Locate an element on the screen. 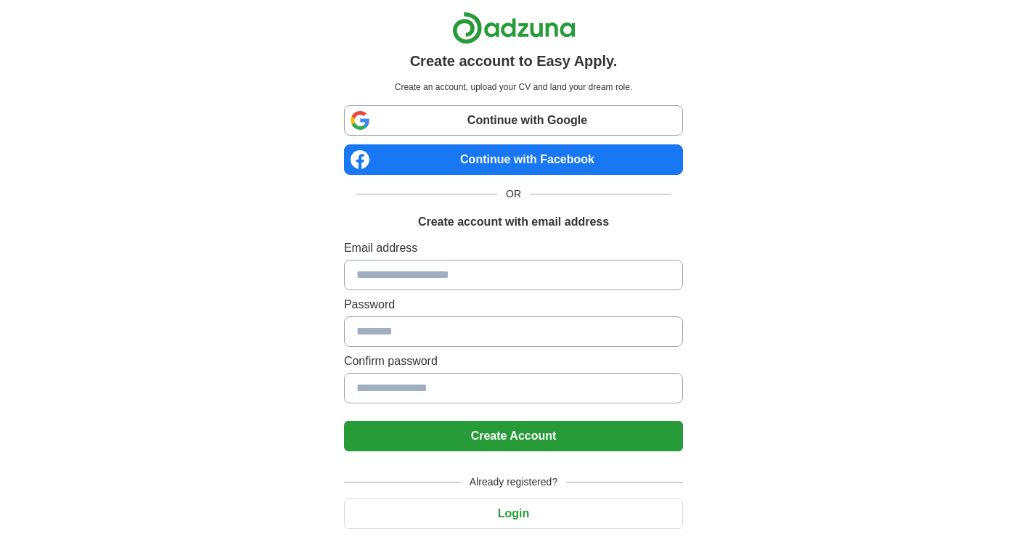 The image size is (1027, 542). span: Already registered? is located at coordinates (513, 482).